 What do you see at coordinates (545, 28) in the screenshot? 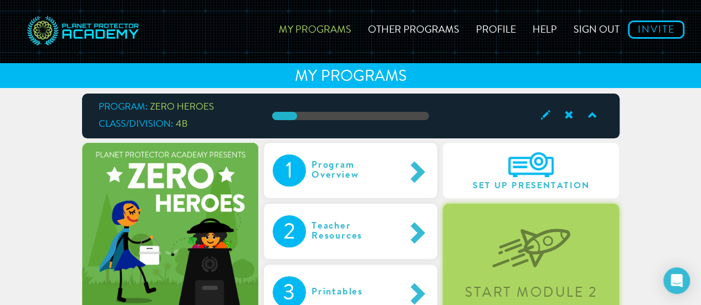
I see `a: Help` at bounding box center [545, 28].